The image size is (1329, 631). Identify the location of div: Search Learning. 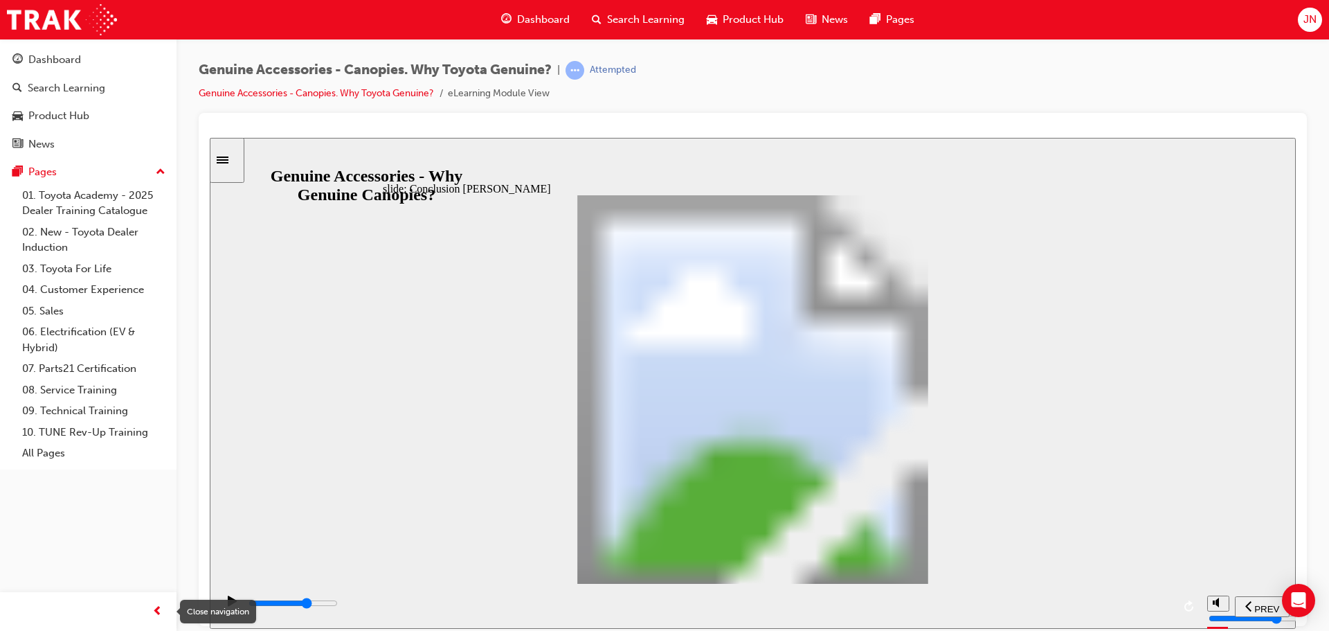
(66, 88).